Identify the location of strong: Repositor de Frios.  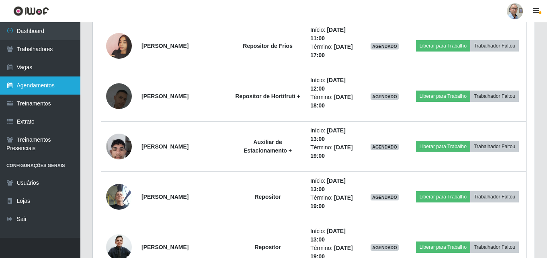
(268, 46).